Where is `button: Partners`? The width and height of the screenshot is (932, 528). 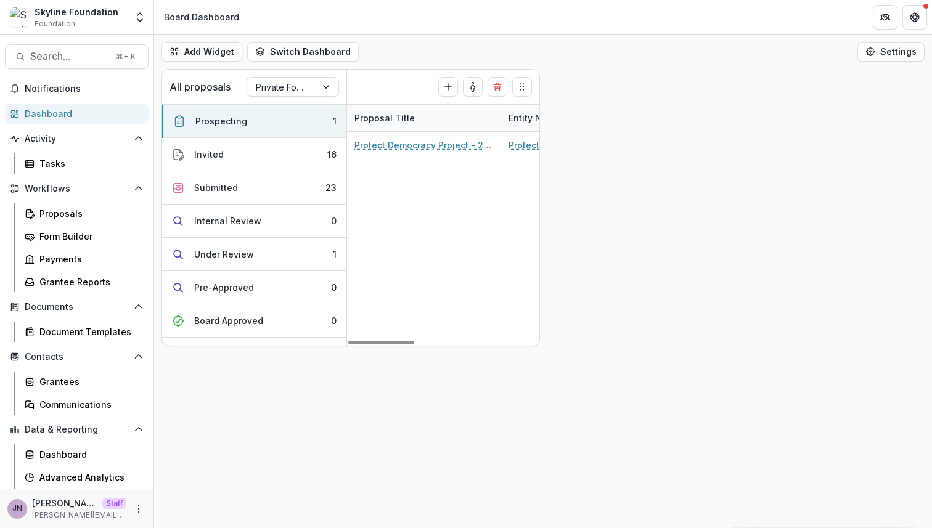
button: Partners is located at coordinates (885, 17).